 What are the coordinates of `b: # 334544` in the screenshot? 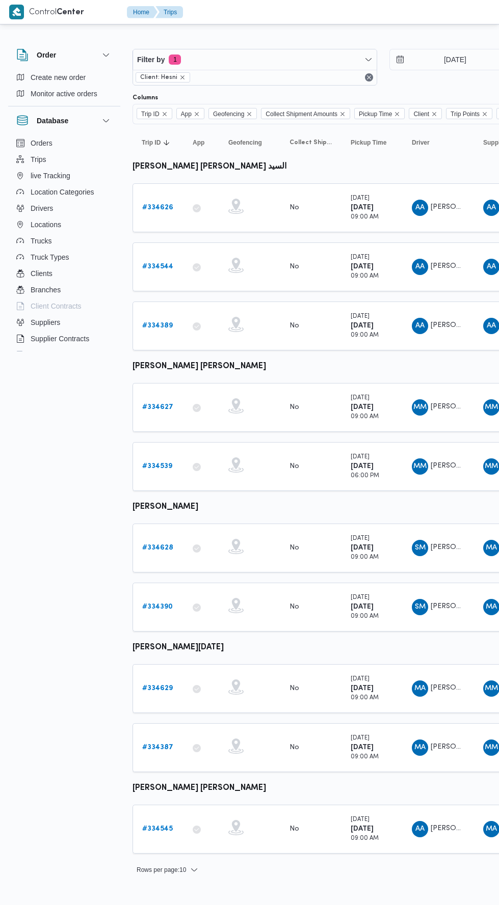 It's located at (157, 266).